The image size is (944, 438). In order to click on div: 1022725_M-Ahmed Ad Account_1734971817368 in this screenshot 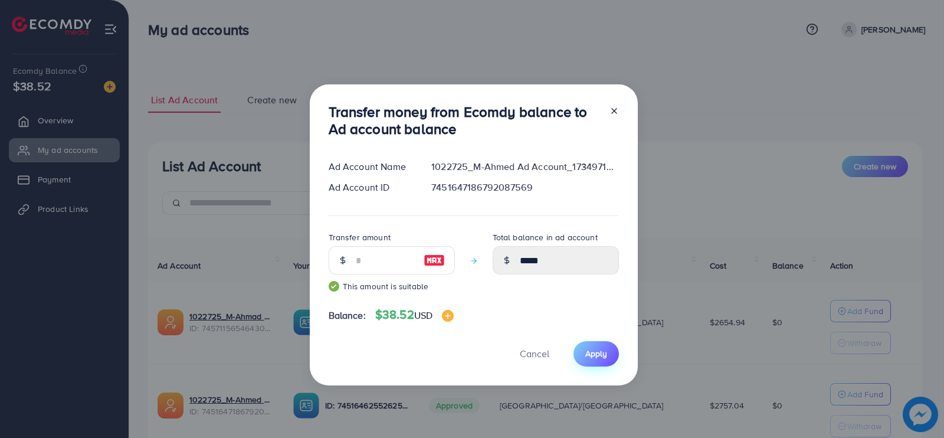, I will do `click(525, 166)`.